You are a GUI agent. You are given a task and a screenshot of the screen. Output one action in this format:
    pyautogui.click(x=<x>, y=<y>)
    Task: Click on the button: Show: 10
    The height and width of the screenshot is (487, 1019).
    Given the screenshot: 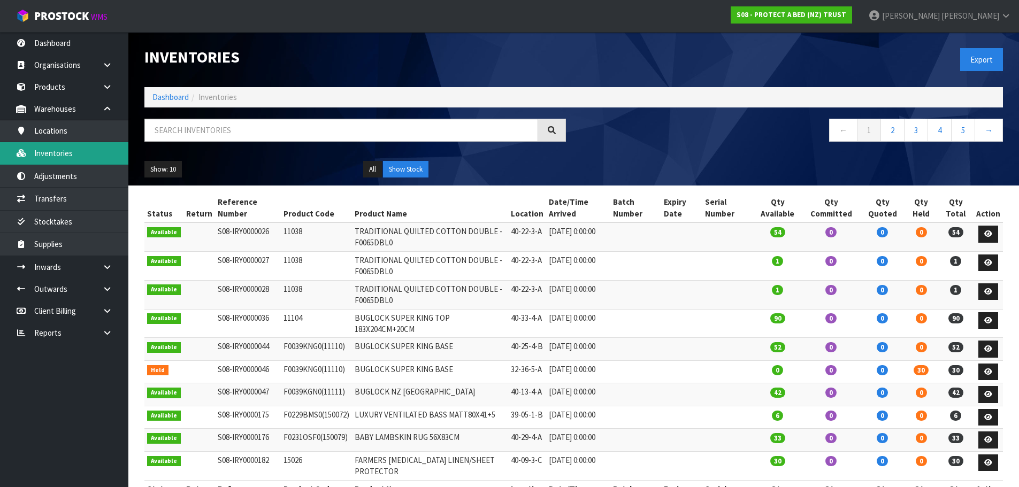 What is the action you would take?
    pyautogui.click(x=163, y=170)
    